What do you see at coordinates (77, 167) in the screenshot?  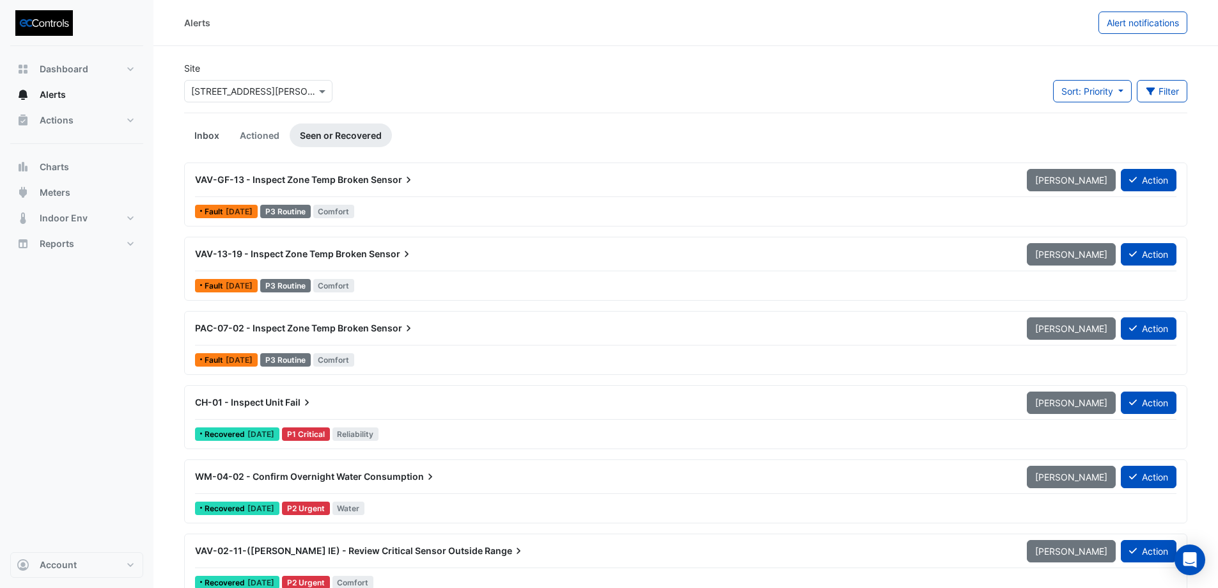 I see `button: Charts` at bounding box center [77, 167].